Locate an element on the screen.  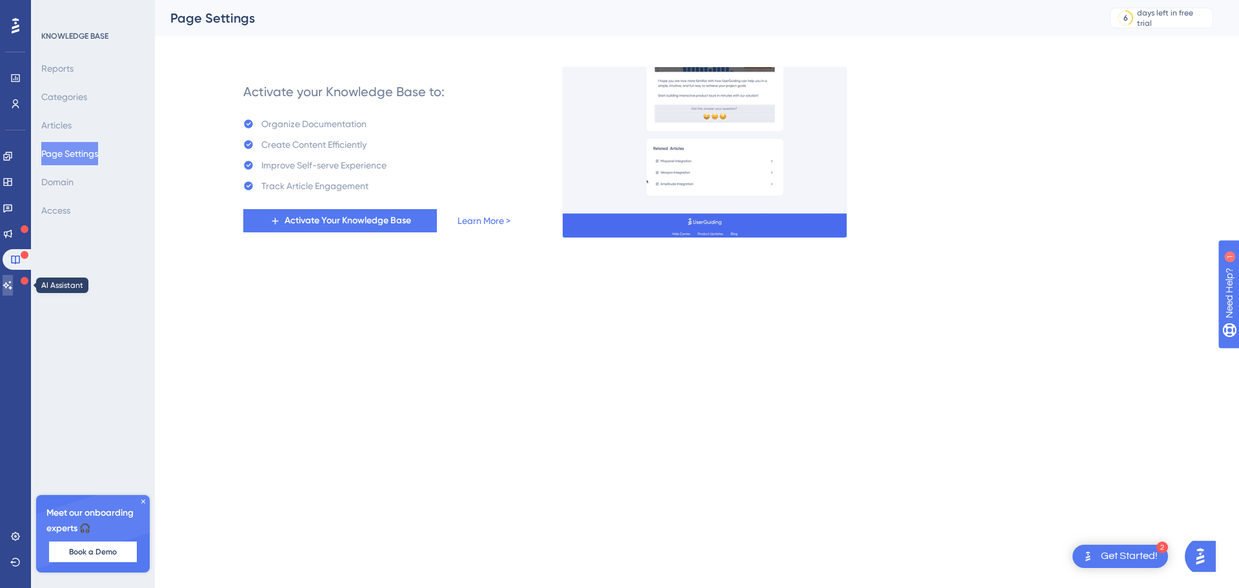
button: Activate Your Knowledge Base is located at coordinates (340, 221).